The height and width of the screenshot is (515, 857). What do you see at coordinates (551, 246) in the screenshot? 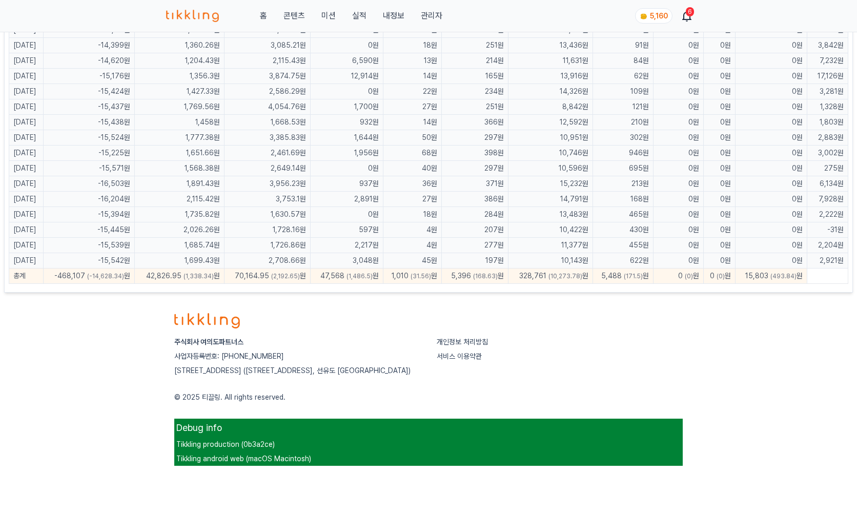
I see `td: 11,377원` at bounding box center [551, 246].